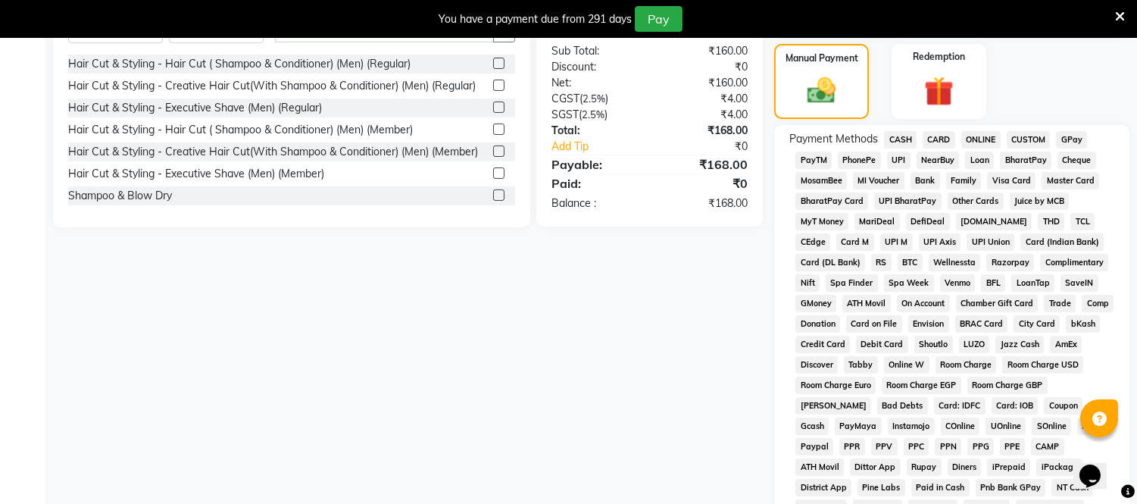 The height and width of the screenshot is (504, 1137). What do you see at coordinates (928, 323) in the screenshot?
I see `span: Envision` at bounding box center [928, 323].